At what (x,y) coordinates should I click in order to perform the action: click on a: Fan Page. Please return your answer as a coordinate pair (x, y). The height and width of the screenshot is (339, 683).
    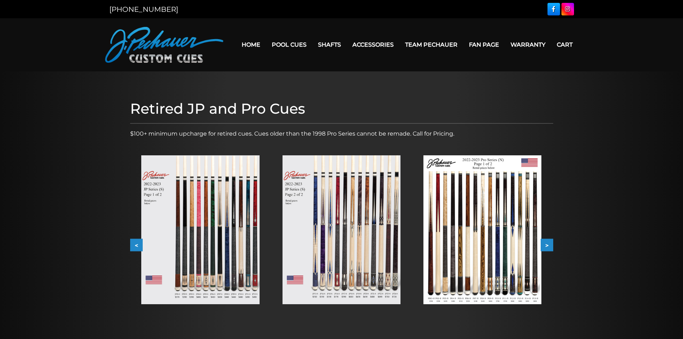
    Looking at the image, I should click on (484, 44).